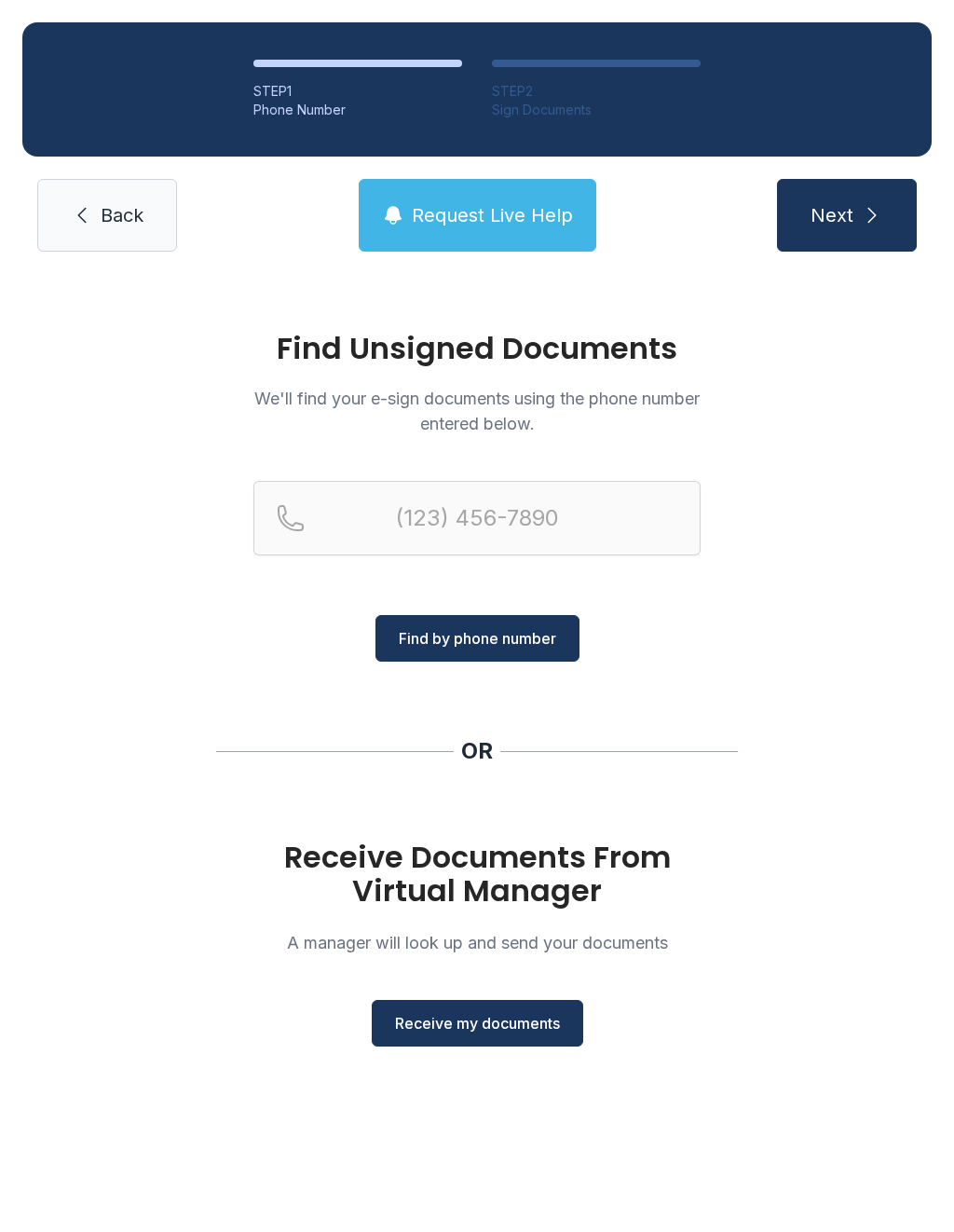  What do you see at coordinates (477, 942) in the screenshot?
I see `p: A manager will look up and send your documents` at bounding box center [477, 942].